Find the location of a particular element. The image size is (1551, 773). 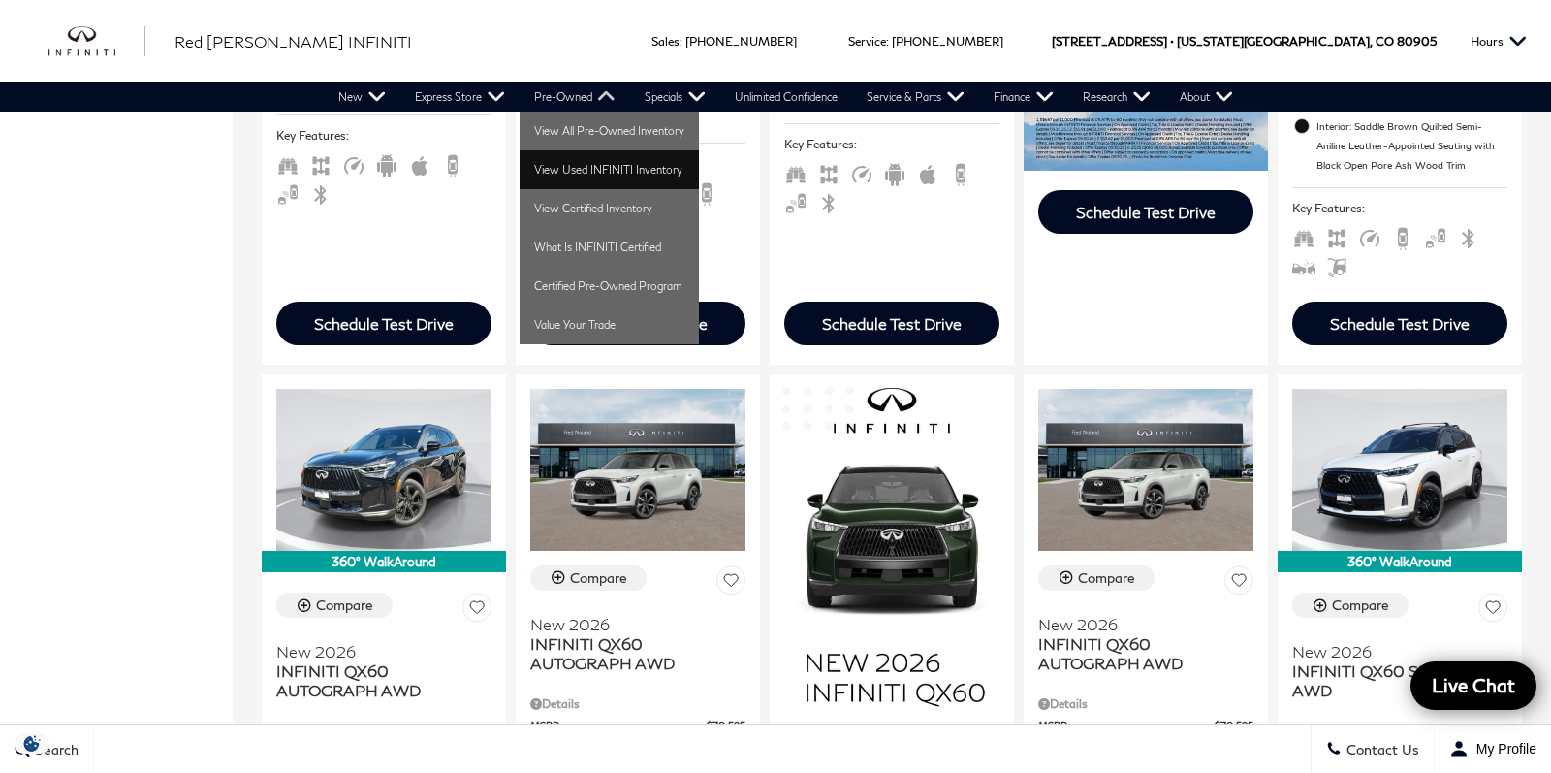

a: infiniti is located at coordinates (97, 42).